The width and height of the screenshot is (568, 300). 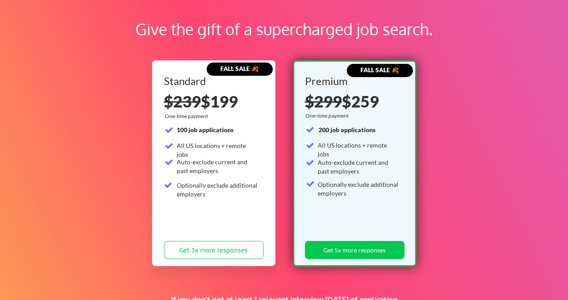 What do you see at coordinates (353, 101) in the screenshot?
I see `div: $259` at bounding box center [353, 101].